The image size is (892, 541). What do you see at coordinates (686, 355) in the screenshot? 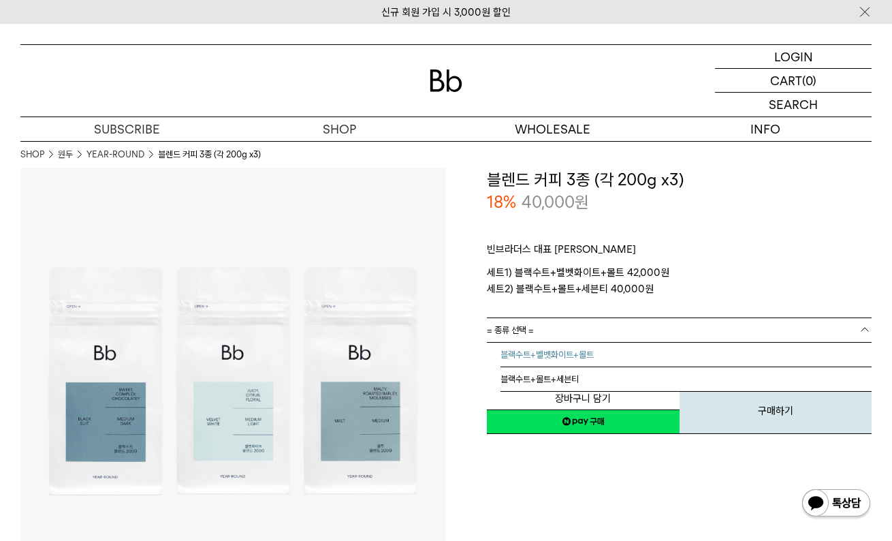
I see `li: 블랙수트+벨벳화이트+몰트` at bounding box center [686, 355].